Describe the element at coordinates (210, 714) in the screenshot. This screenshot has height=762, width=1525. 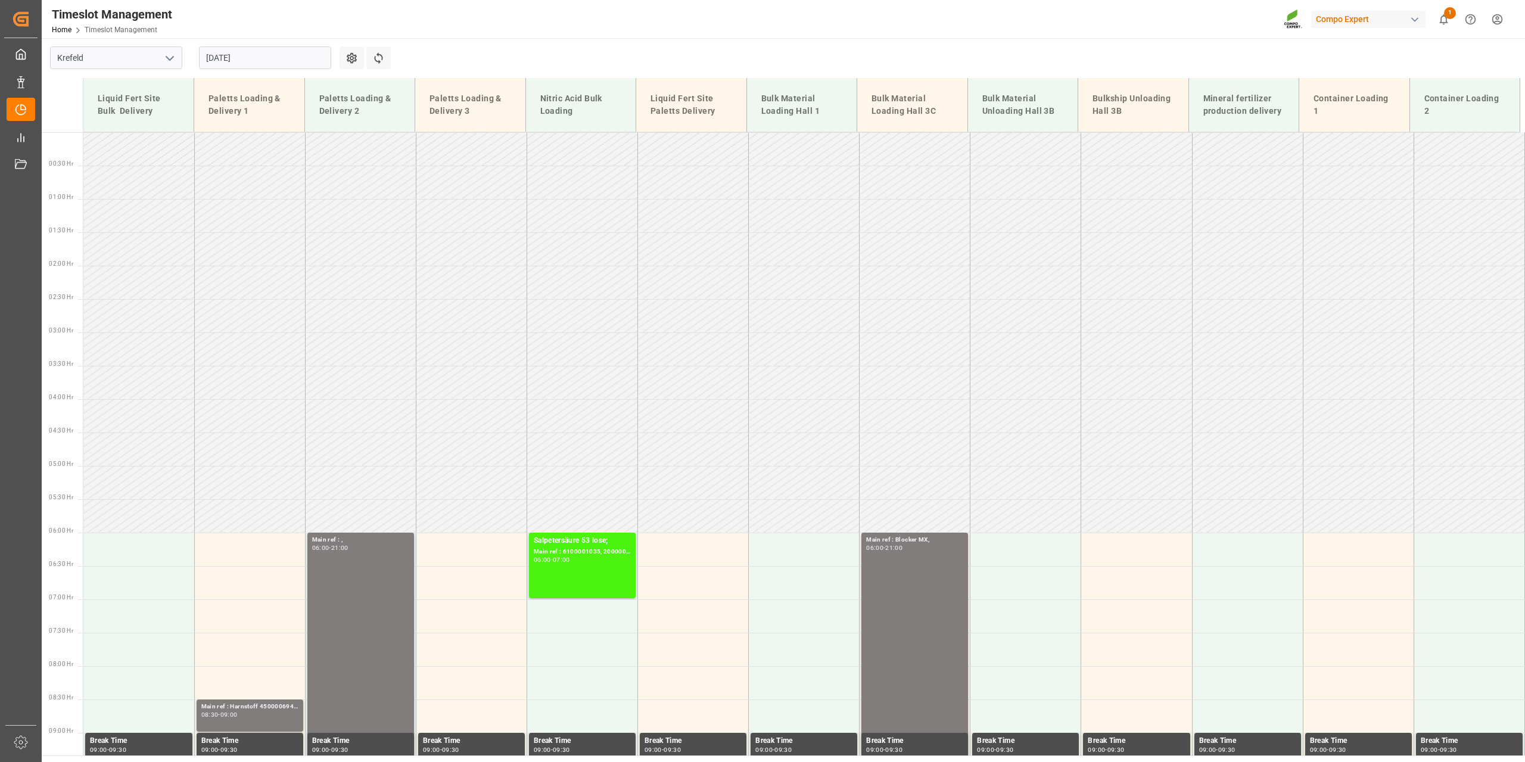
I see `div: 08:30` at that location.